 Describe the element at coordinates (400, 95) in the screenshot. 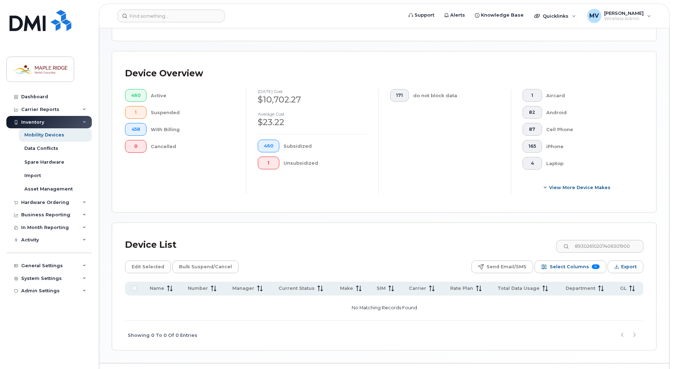

I see `button: 171` at that location.